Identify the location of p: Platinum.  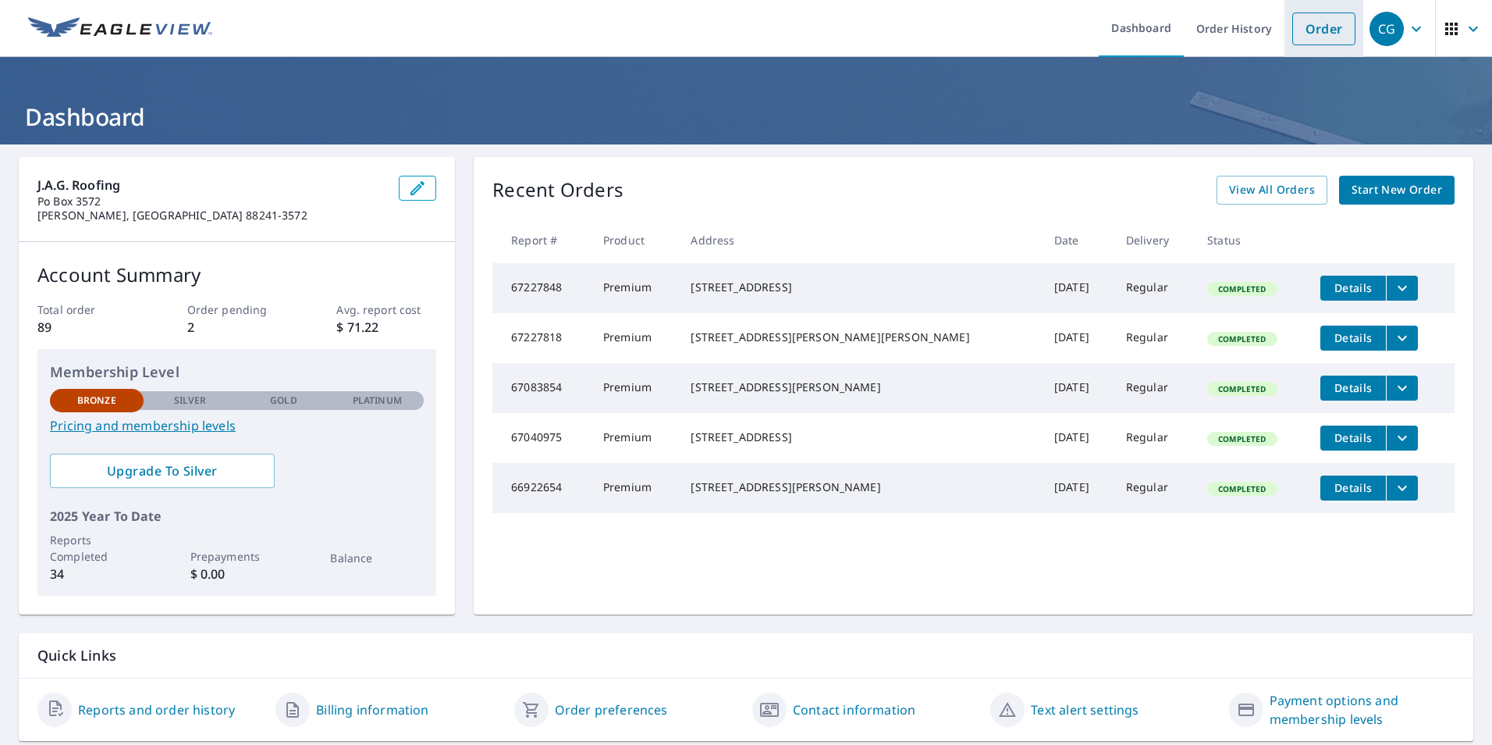
(377, 400).